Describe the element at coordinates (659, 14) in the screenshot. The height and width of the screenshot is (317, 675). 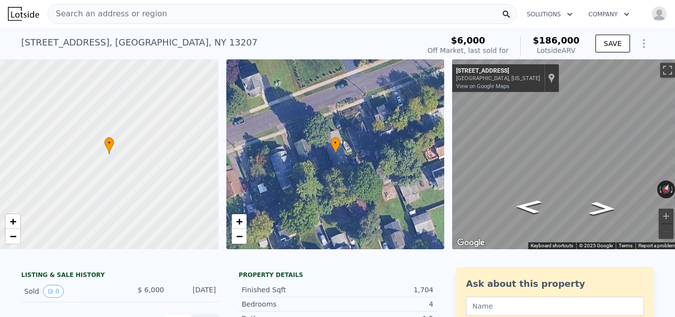
I see `img: avatar` at that location.